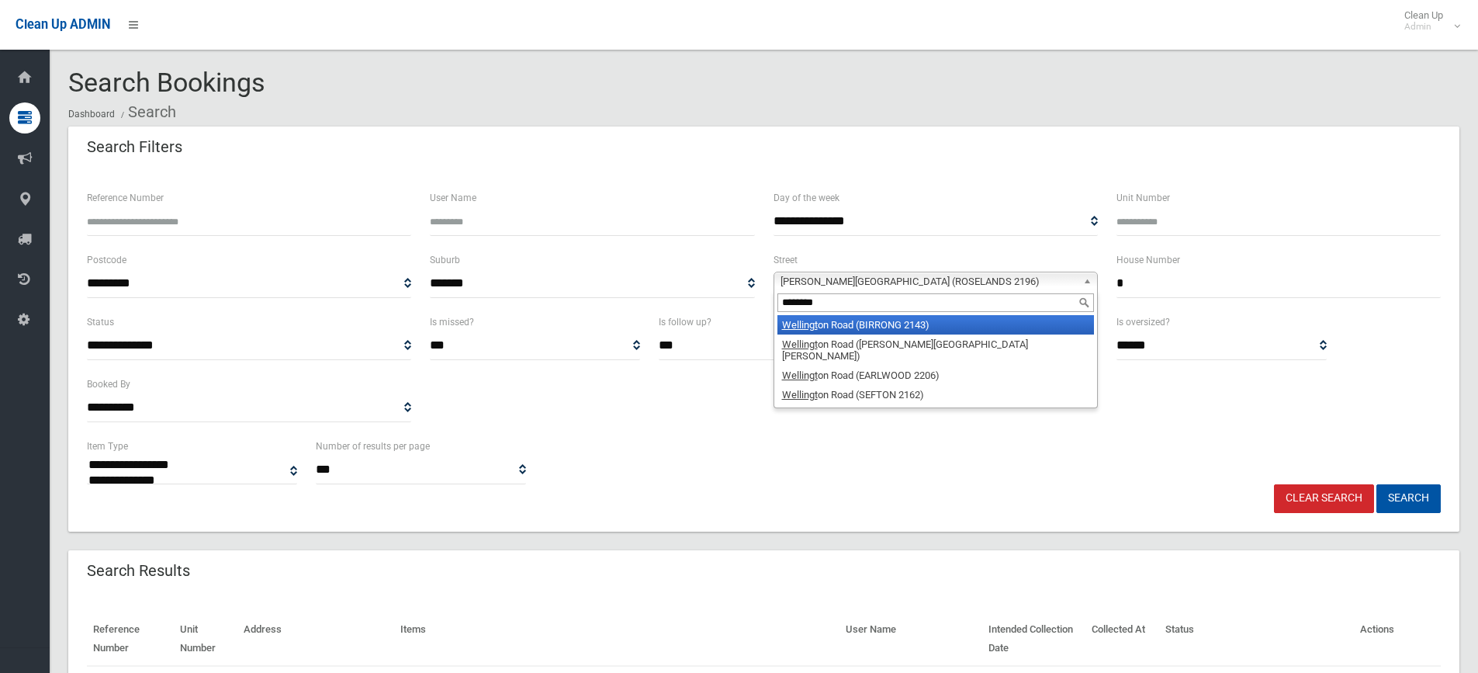 Image resolution: width=1478 pixels, height=673 pixels. I want to click on label: Is missed?, so click(452, 322).